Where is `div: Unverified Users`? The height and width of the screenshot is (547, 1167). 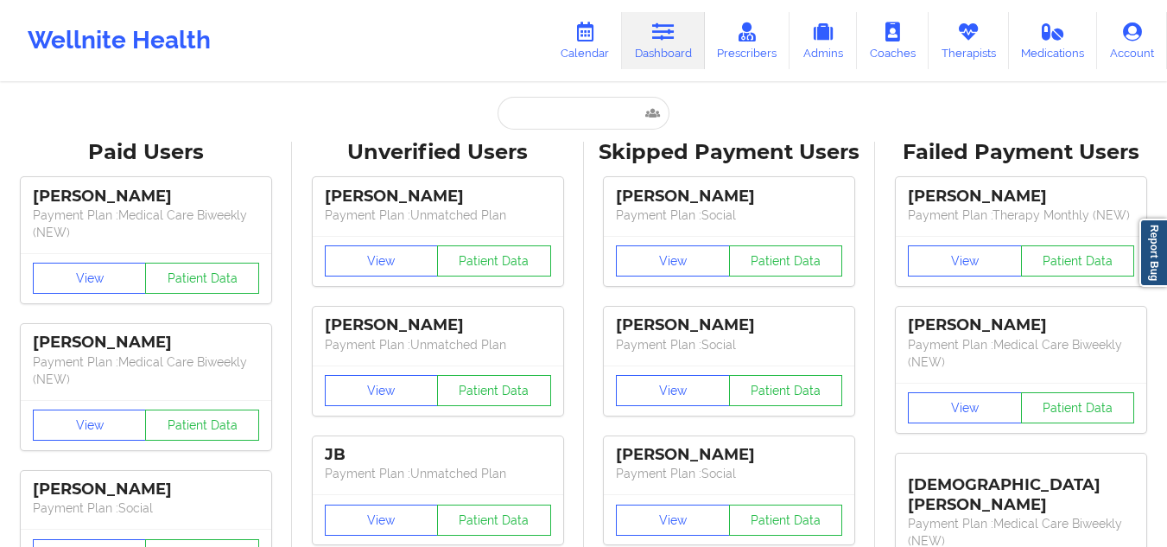 div: Unverified Users is located at coordinates (438, 152).